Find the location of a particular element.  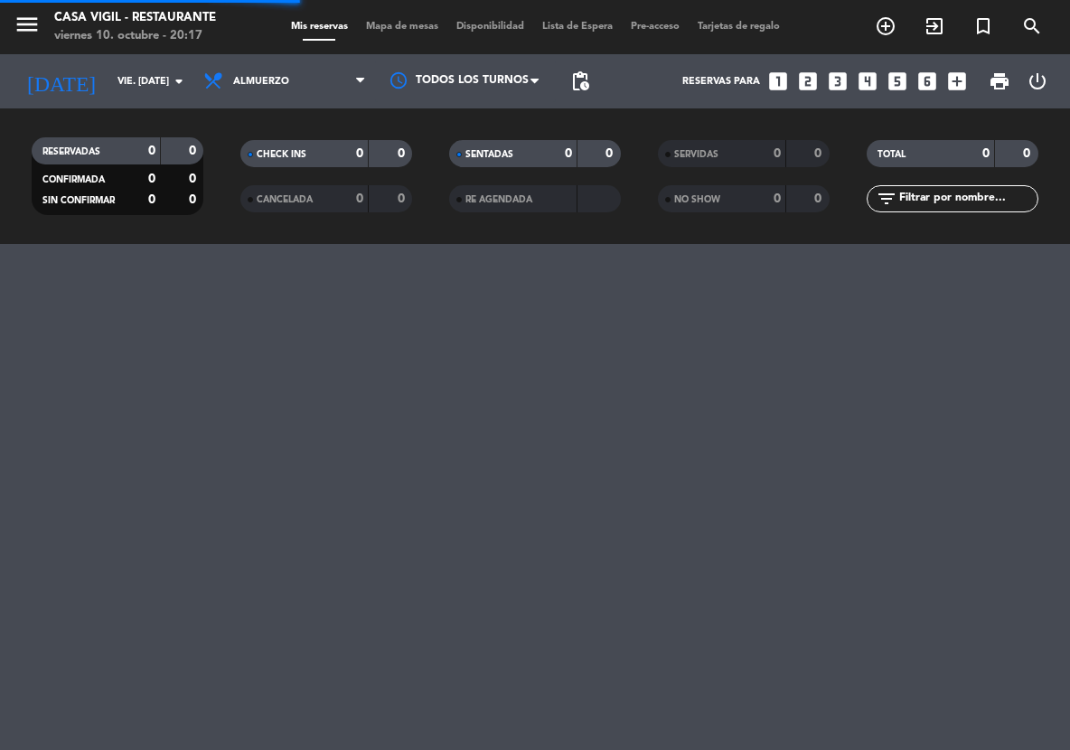

i: turned_in_not is located at coordinates (983, 26).